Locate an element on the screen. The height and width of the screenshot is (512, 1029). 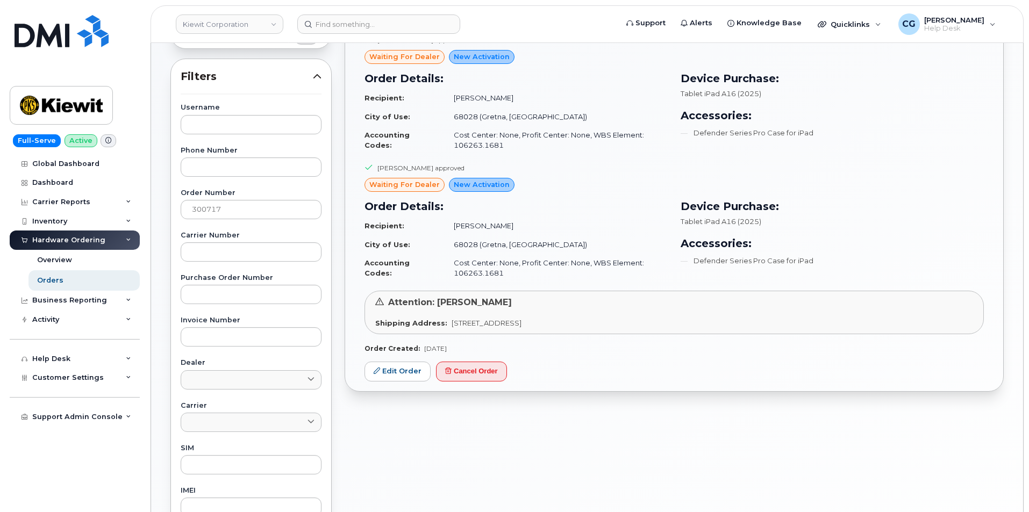
a: Knowledge Base is located at coordinates (764, 23).